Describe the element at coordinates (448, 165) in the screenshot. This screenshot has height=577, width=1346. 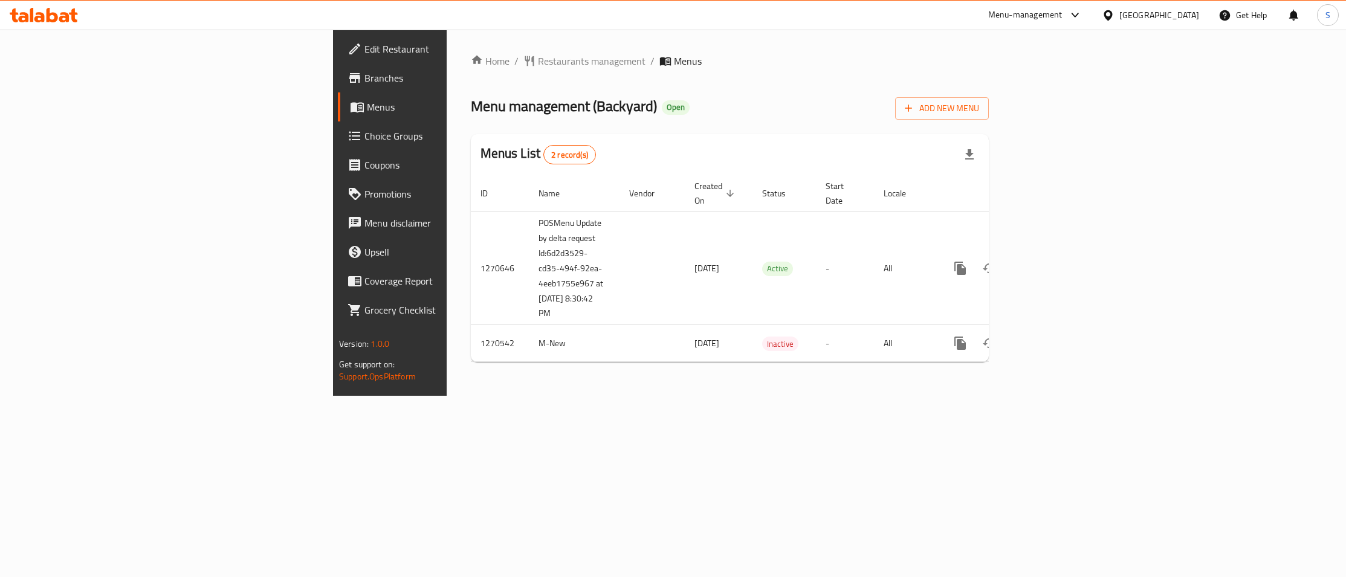
I see `a: Coupons` at that location.